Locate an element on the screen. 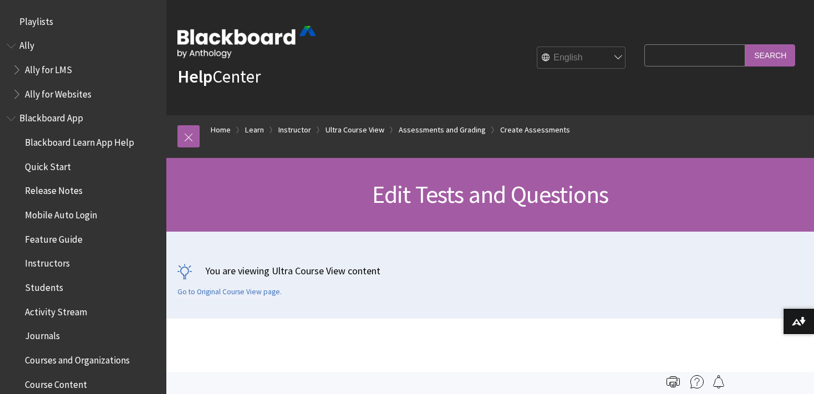  a: HelpCenter is located at coordinates (219, 77).